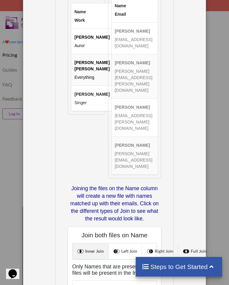  I want to click on a: Inner Join, so click(91, 251).